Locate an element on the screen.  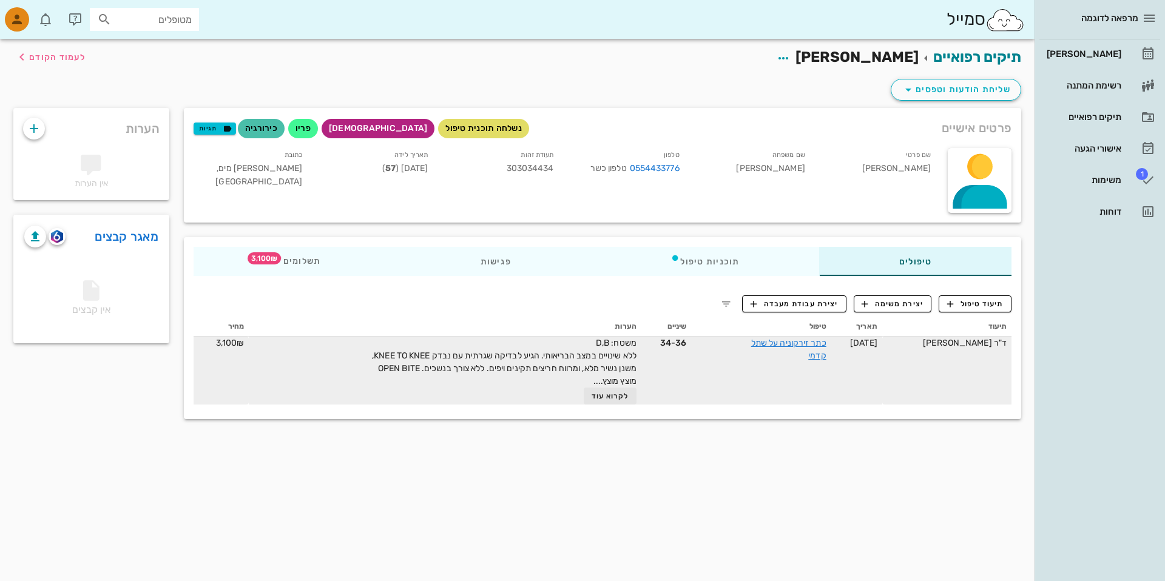
a: אישורי הגעה is located at coordinates (1099, 149).